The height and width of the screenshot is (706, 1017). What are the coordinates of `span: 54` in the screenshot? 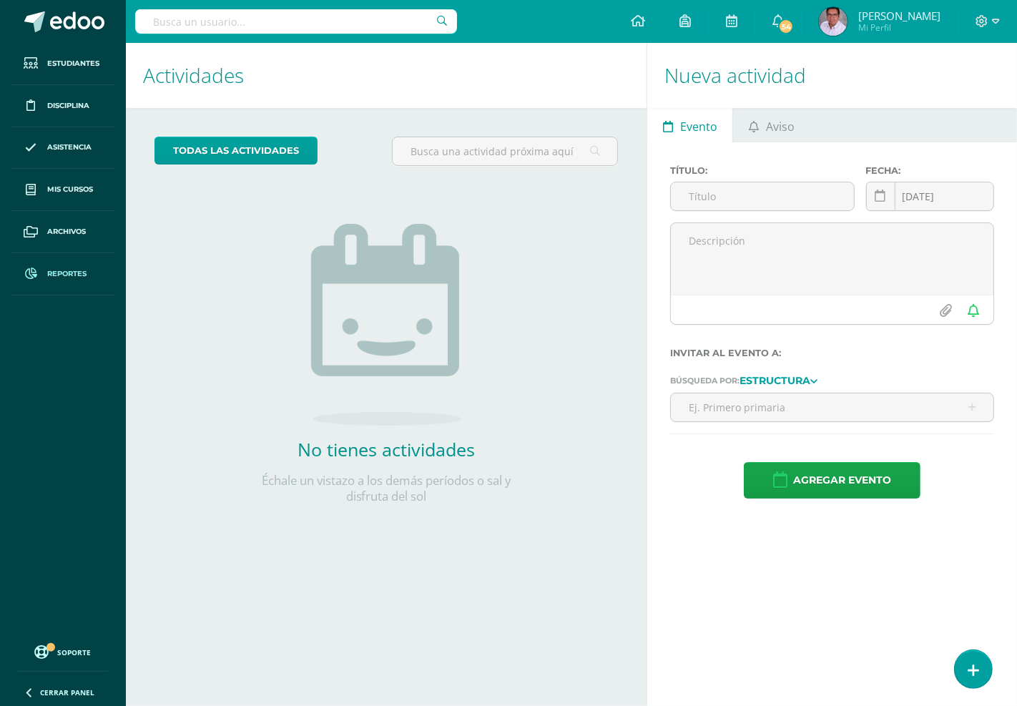 It's located at (786, 26).